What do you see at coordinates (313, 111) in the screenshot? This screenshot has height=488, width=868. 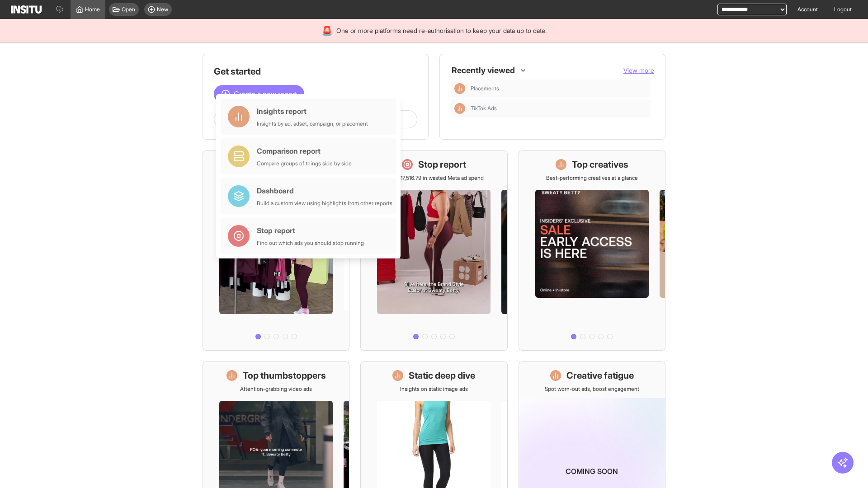 I see `div: Insights report` at bounding box center [313, 111].